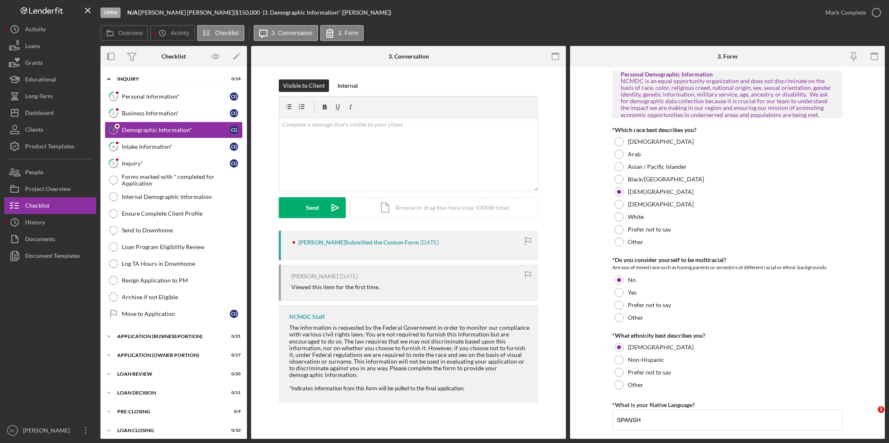 This screenshot has height=443, width=889. What do you see at coordinates (286, 33) in the screenshot?
I see `button: 3. Conversation` at bounding box center [286, 33].